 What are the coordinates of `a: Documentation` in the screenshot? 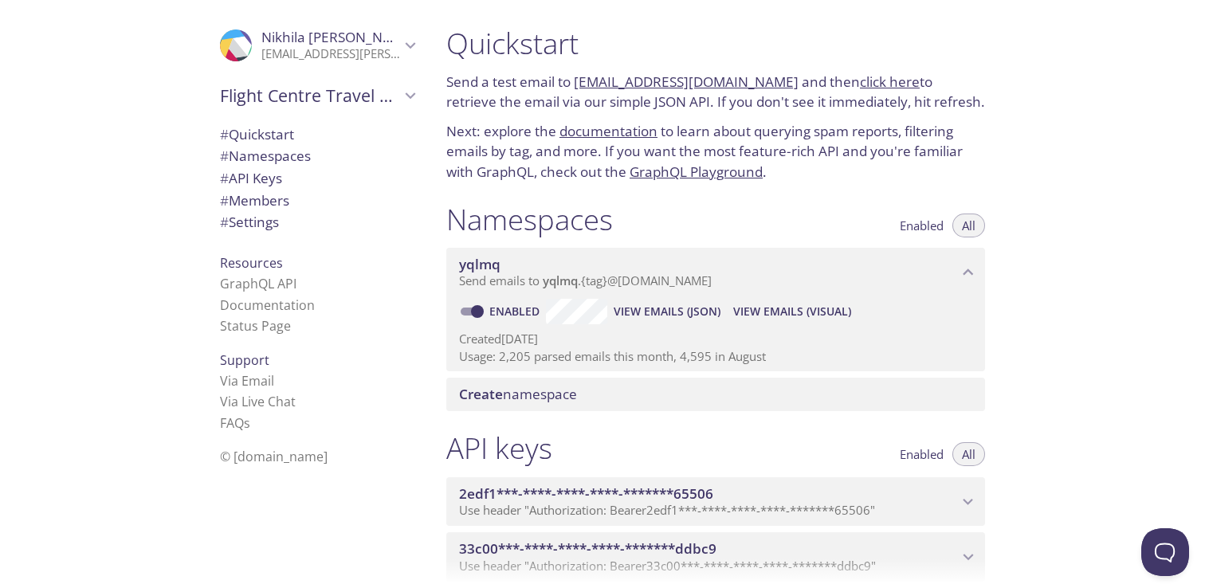 It's located at (267, 305).